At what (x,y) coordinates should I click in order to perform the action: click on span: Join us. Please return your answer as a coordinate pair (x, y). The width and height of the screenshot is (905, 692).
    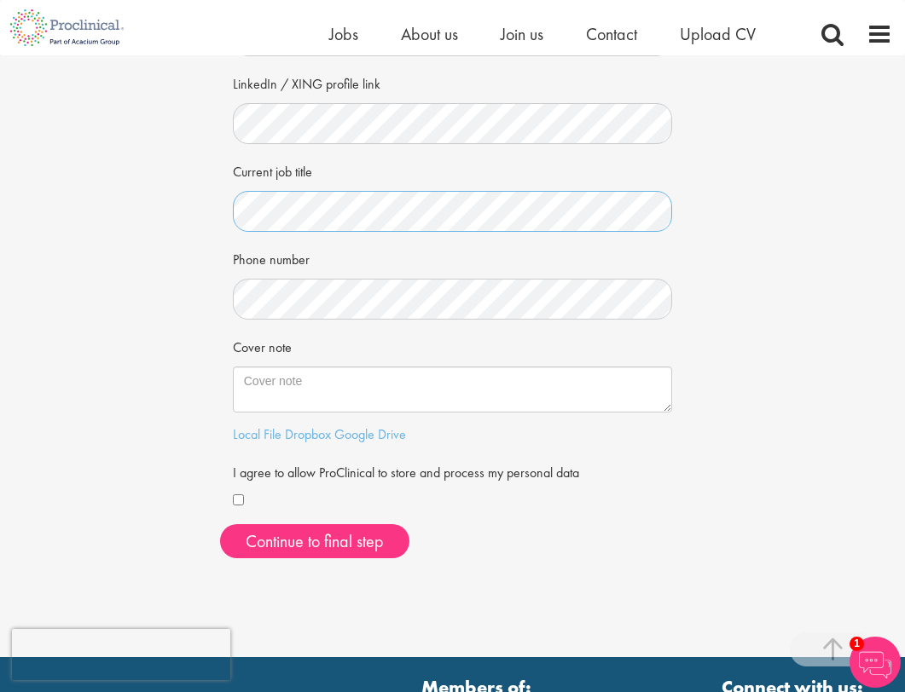
    Looking at the image, I should click on (522, 34).